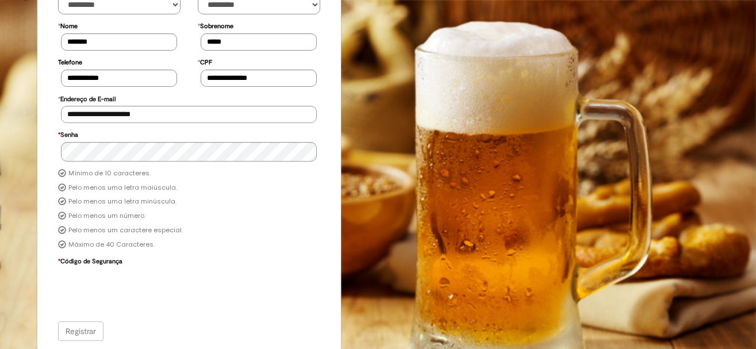  What do you see at coordinates (109, 174) in the screenshot?
I see `label: Mínimo de 10 caracteres.` at bounding box center [109, 174].